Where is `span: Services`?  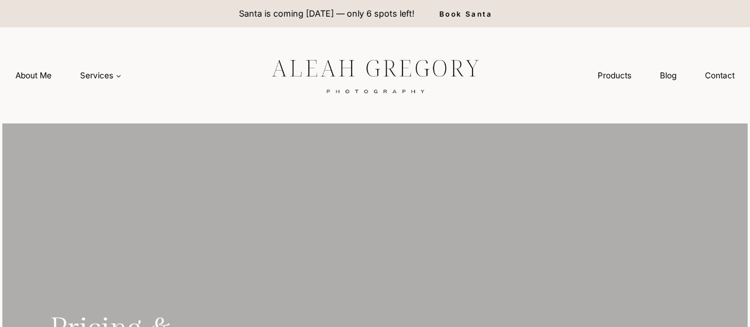
span: Services is located at coordinates (101, 75).